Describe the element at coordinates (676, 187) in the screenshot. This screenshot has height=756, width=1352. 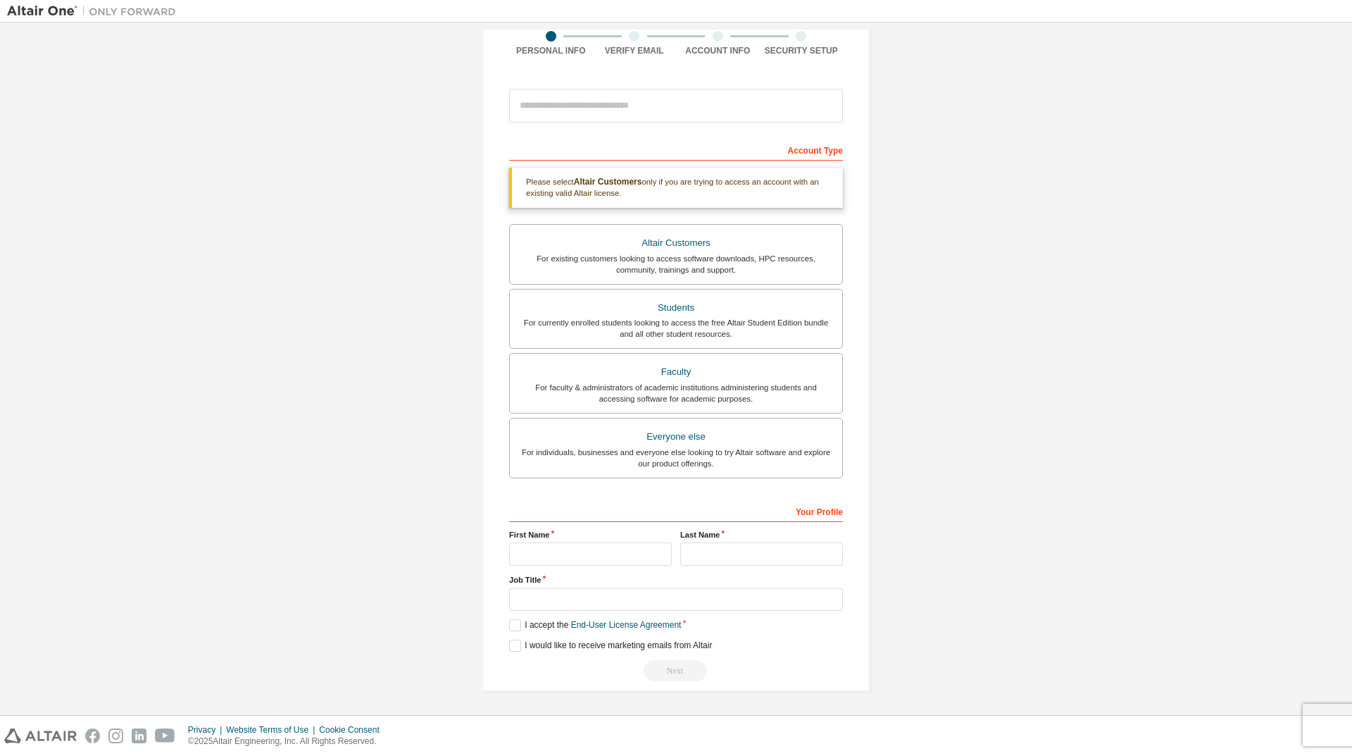
I see `div: Please select only if you are trying to access an account with an existing valid Altair license.` at that location.